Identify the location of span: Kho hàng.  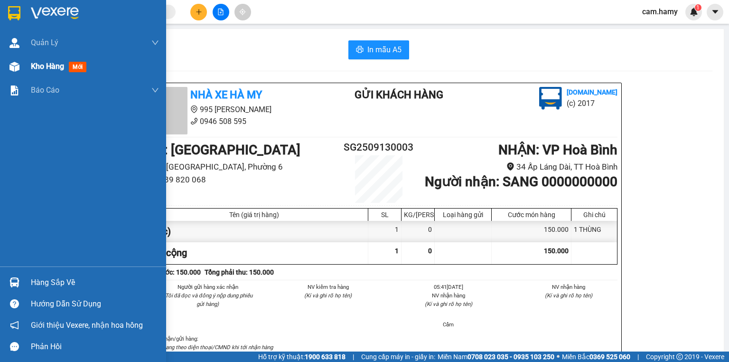
(47, 66).